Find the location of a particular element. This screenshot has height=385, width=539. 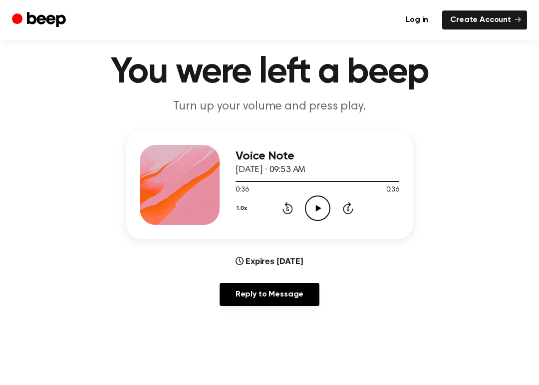

h3: Voice Note is located at coordinates (318, 156).